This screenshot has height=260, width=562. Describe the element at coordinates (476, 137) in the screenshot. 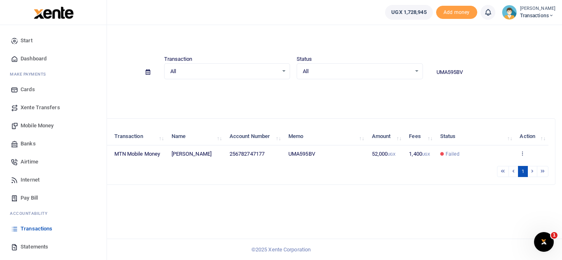

I see `th: Status: activate to sort column ascending` at that location.